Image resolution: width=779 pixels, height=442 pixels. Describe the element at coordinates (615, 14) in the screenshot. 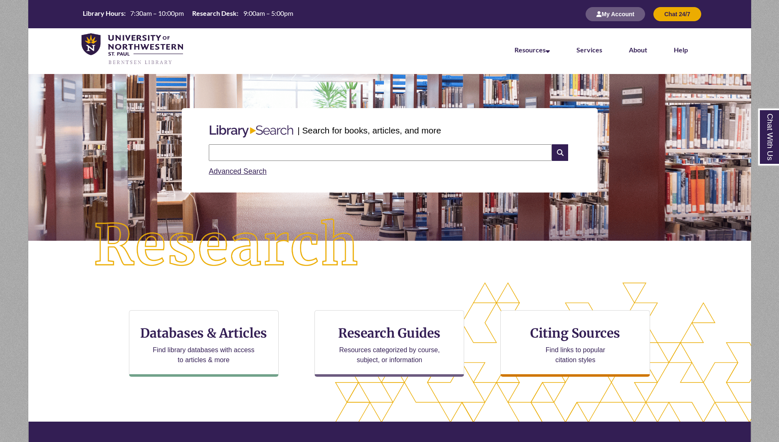

I see `a: My Account` at that location.